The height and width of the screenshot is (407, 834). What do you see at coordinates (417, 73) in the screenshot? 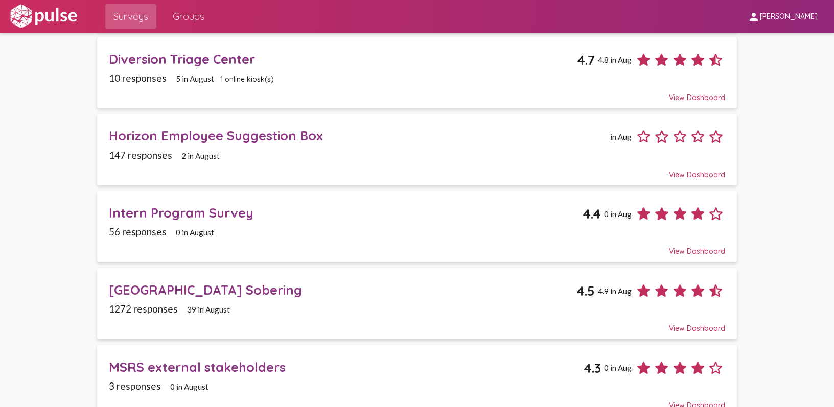
I see `a: Diversion Triage Center4.74.8 in Aug10 responses5 in August1 online kiosk(s)View Dashboard` at bounding box center [417, 73].